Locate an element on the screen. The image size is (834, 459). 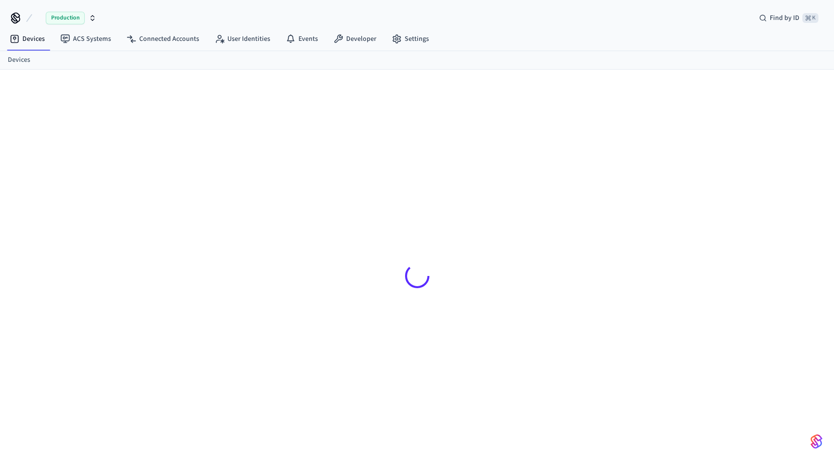
a: Connected Accounts is located at coordinates (163, 39).